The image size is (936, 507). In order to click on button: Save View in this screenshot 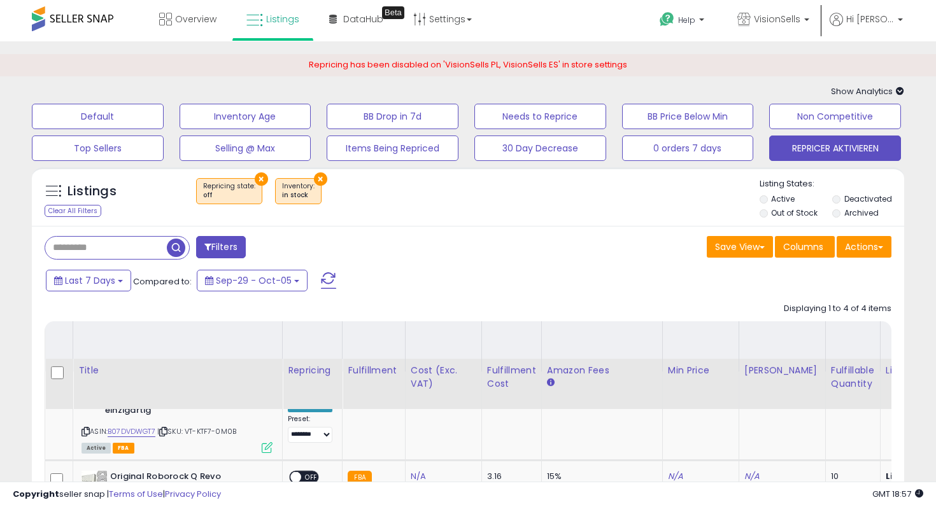, I will do `click(740, 247)`.